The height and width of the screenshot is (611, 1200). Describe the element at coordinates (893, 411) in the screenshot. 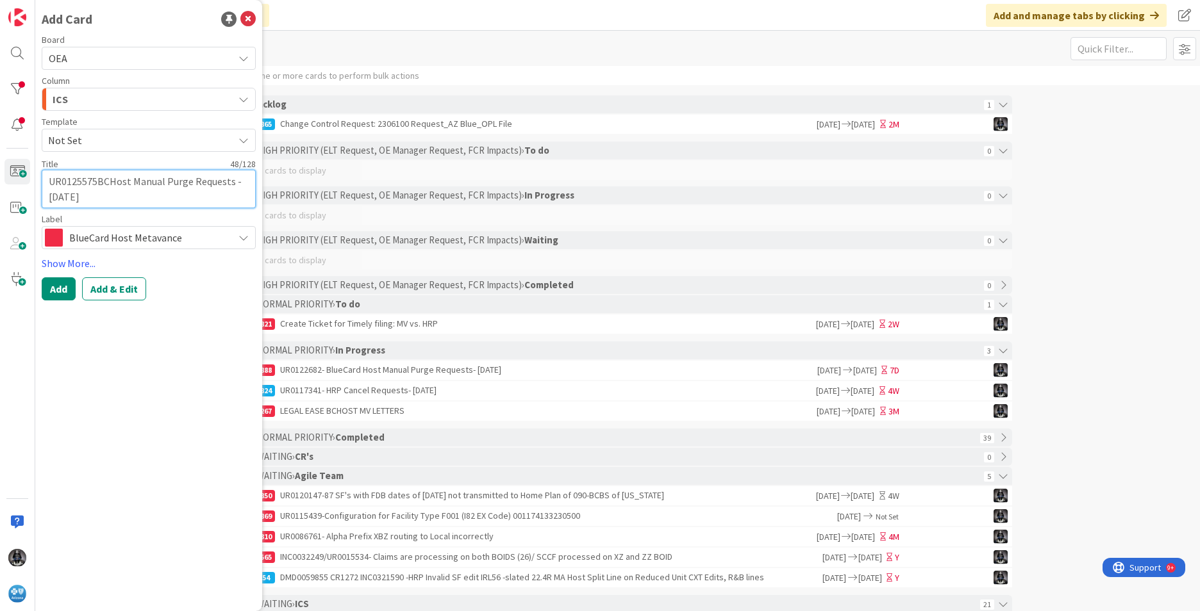

I see `div: 3M` at that location.